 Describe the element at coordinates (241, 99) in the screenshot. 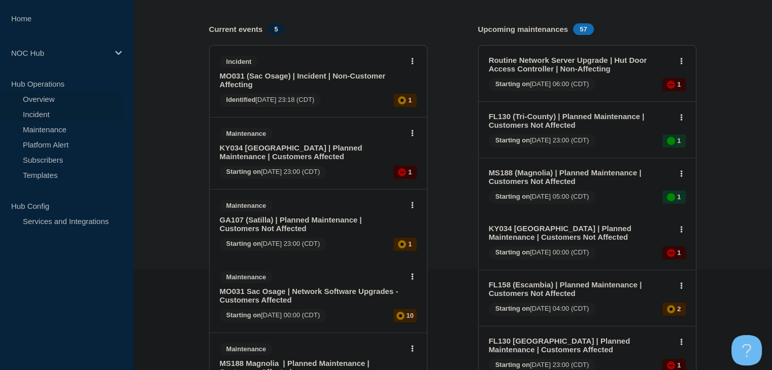

I see `span: Identified` at that location.